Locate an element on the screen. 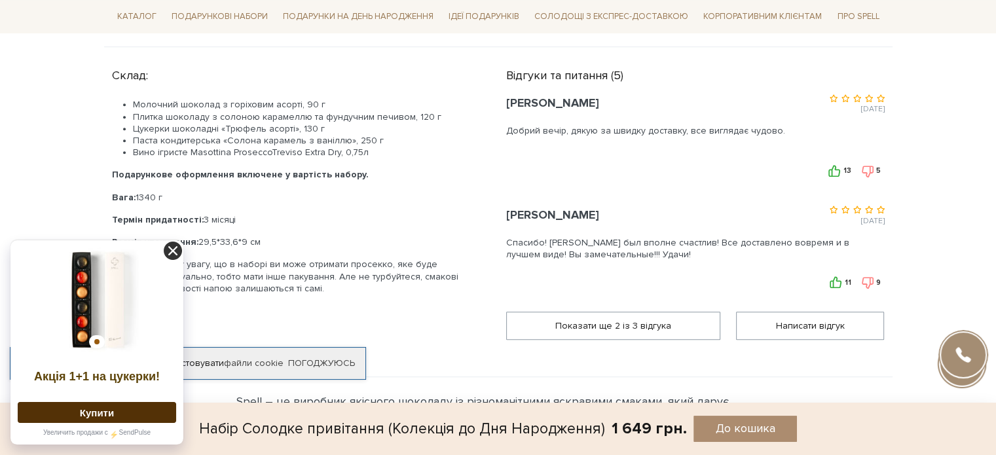  button: Показати ще 2 iз 3 вiдгука is located at coordinates (613, 325).